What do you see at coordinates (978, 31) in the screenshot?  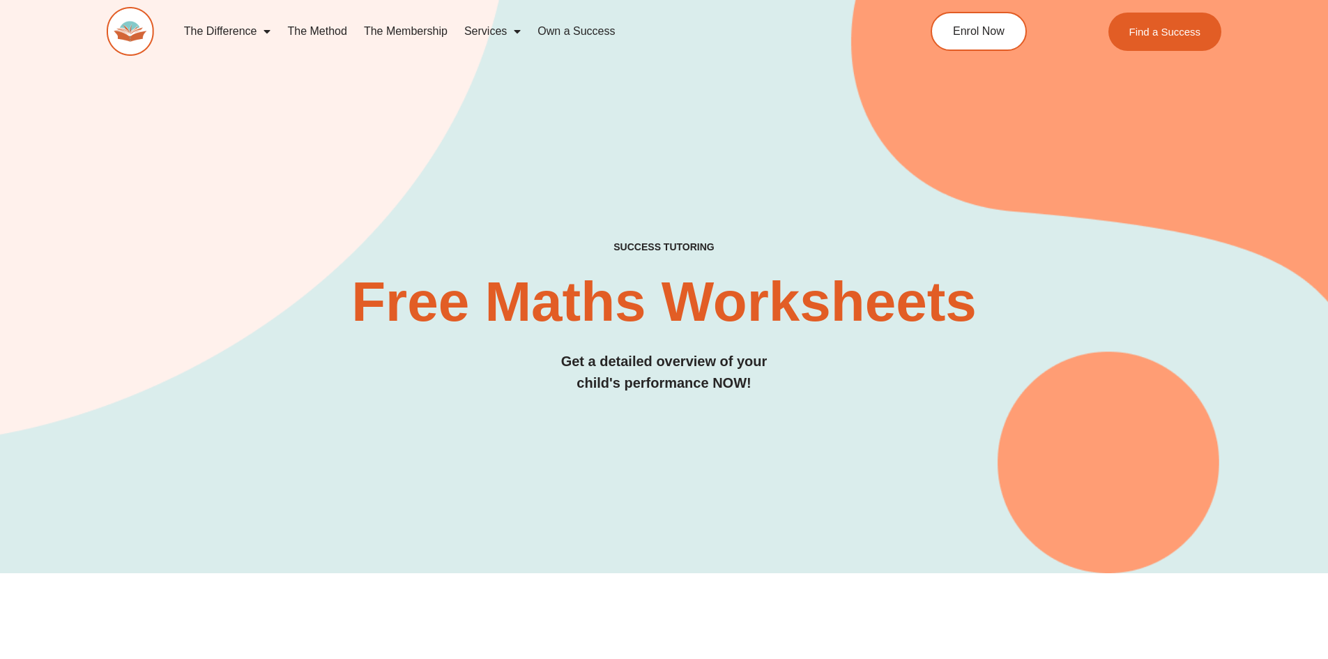 I see `span: Enrol Now` at bounding box center [978, 31].